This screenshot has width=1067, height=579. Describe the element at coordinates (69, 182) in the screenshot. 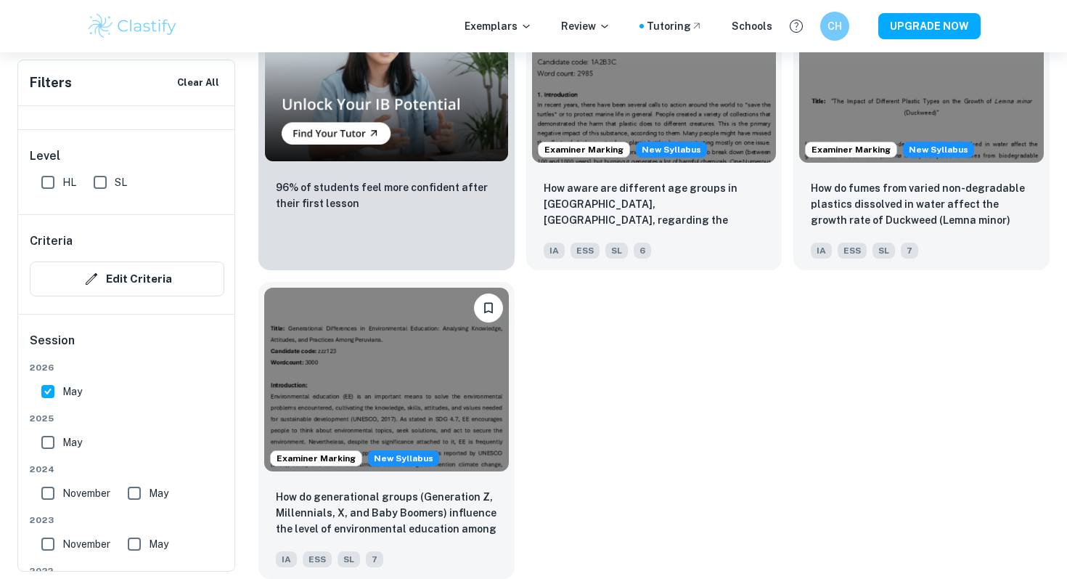

I see `span: HL` at that location.